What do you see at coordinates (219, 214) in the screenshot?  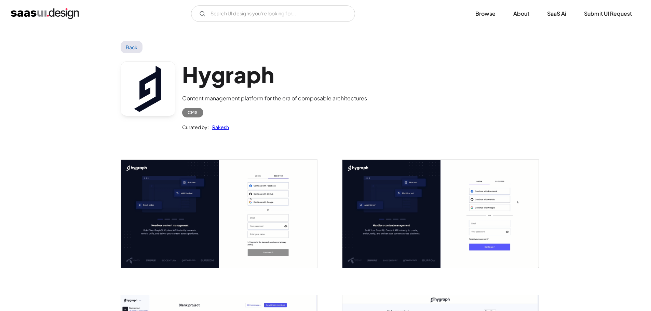 I see `img: 6426e396f97c793e65e0fd07_Hygraph%20-%20Register.png` at bounding box center [219, 214].